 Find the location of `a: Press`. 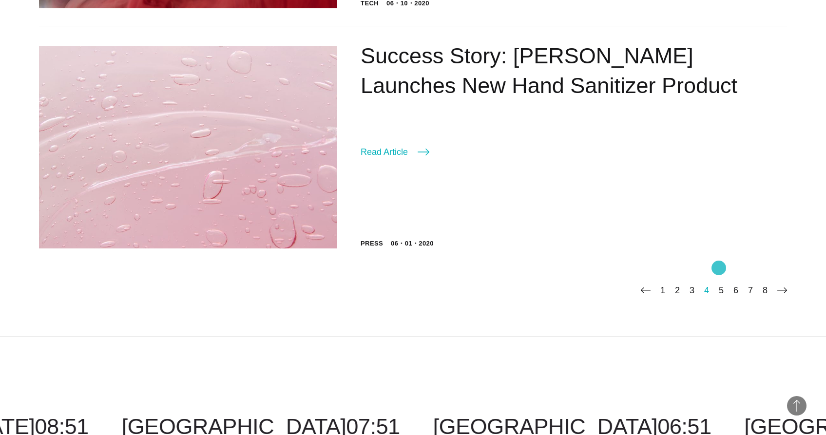

a: Press is located at coordinates (372, 243).